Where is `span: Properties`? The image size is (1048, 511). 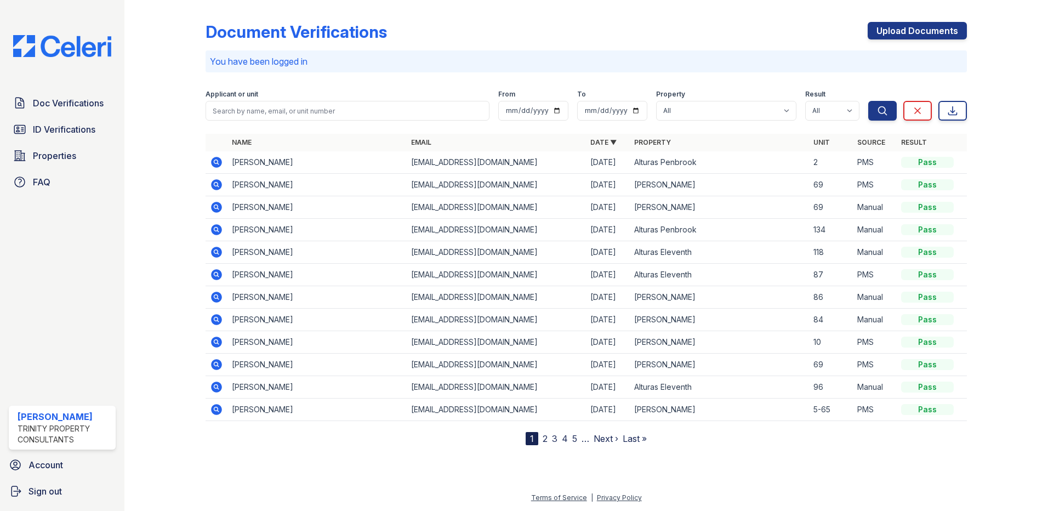
span: Properties is located at coordinates (54, 156).